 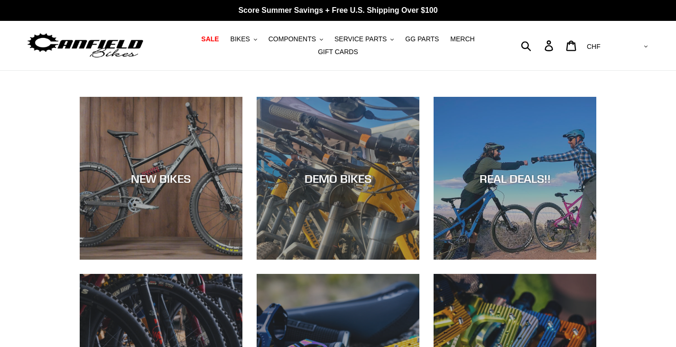 I want to click on button: SERVICE PARTS, so click(x=364, y=39).